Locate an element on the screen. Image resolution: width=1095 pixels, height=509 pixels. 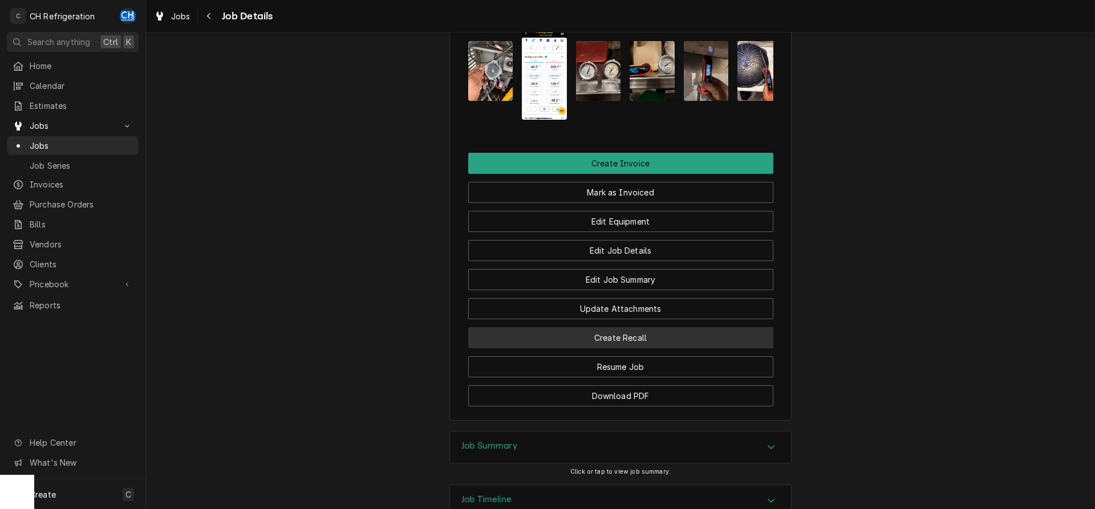
button: Accordion Details Expand Trigger is located at coordinates (620, 448).